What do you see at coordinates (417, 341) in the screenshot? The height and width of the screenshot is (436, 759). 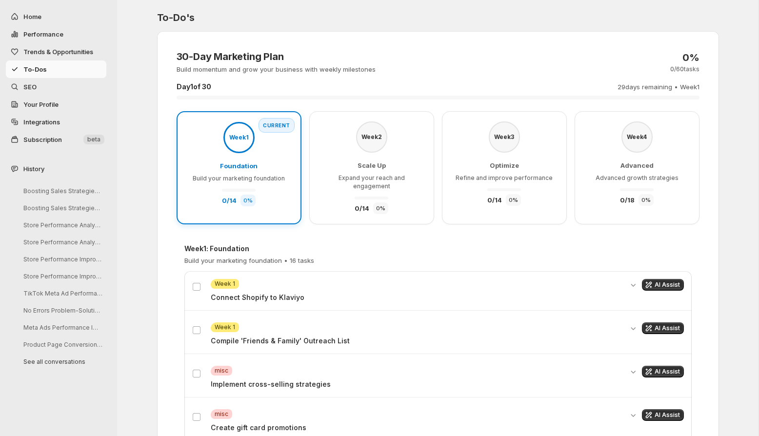 I see `p: Compile 'Friends & Family' Outreach List` at bounding box center [417, 341].